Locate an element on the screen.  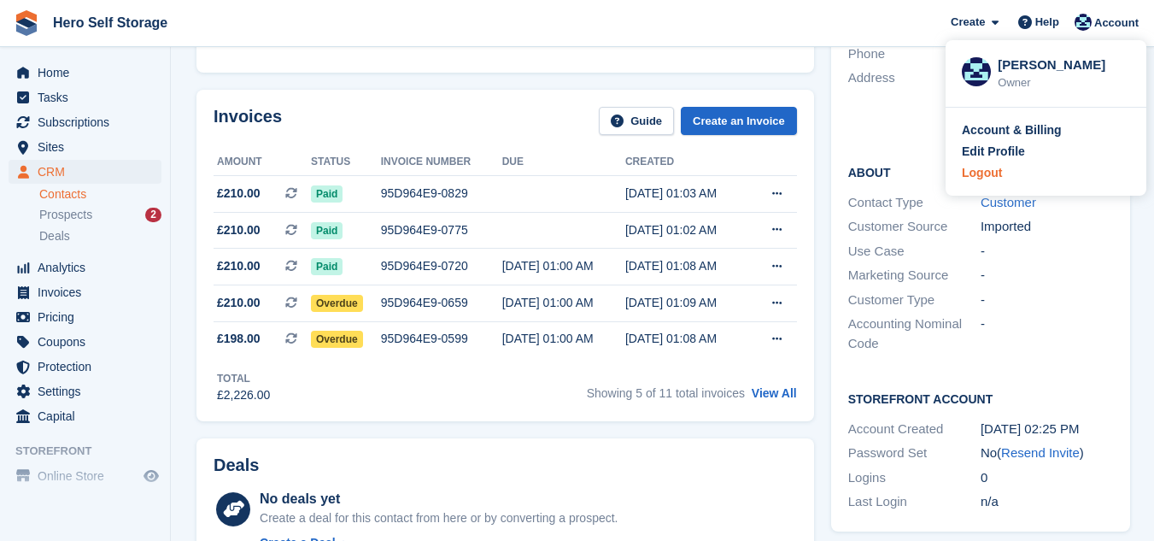
div: Accounting Nominal Code is located at coordinates (914, 333).